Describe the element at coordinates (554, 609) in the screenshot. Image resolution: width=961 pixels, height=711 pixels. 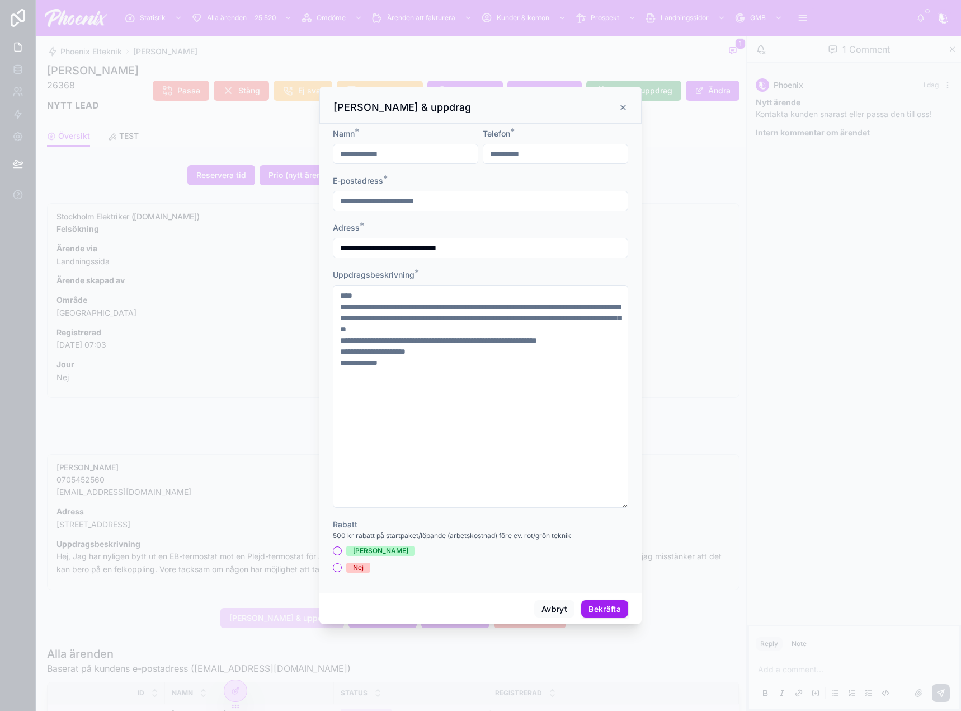
I see `button: Avbryt` at that location.